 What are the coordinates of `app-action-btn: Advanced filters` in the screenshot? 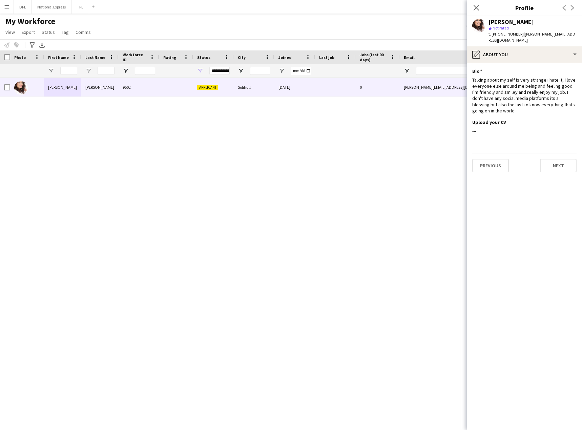 It's located at (32, 45).